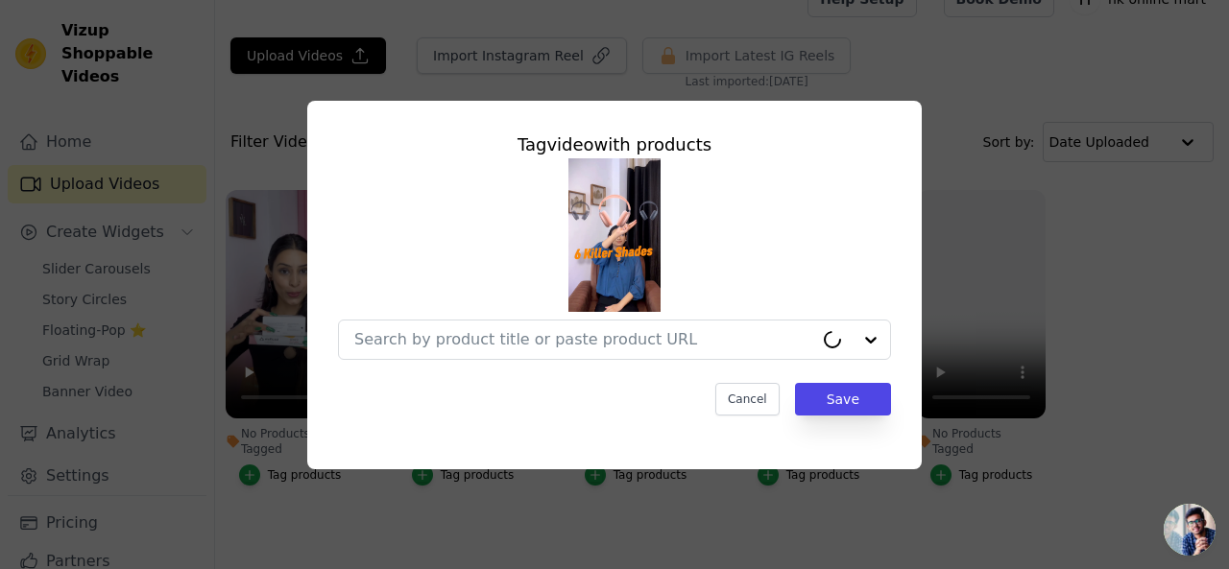 This screenshot has width=1229, height=569. I want to click on input: Search by product title or paste product URL, so click(584, 339).